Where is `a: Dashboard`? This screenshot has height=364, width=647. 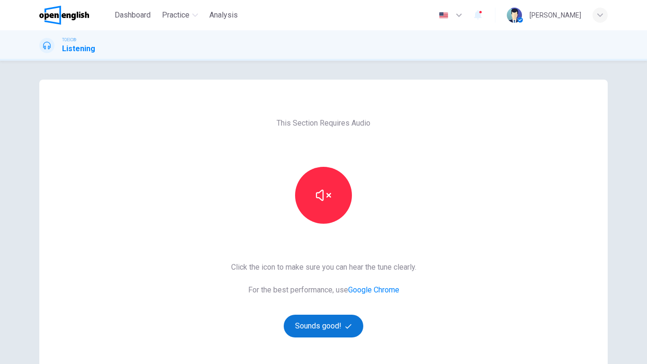 a: Dashboard is located at coordinates (133, 15).